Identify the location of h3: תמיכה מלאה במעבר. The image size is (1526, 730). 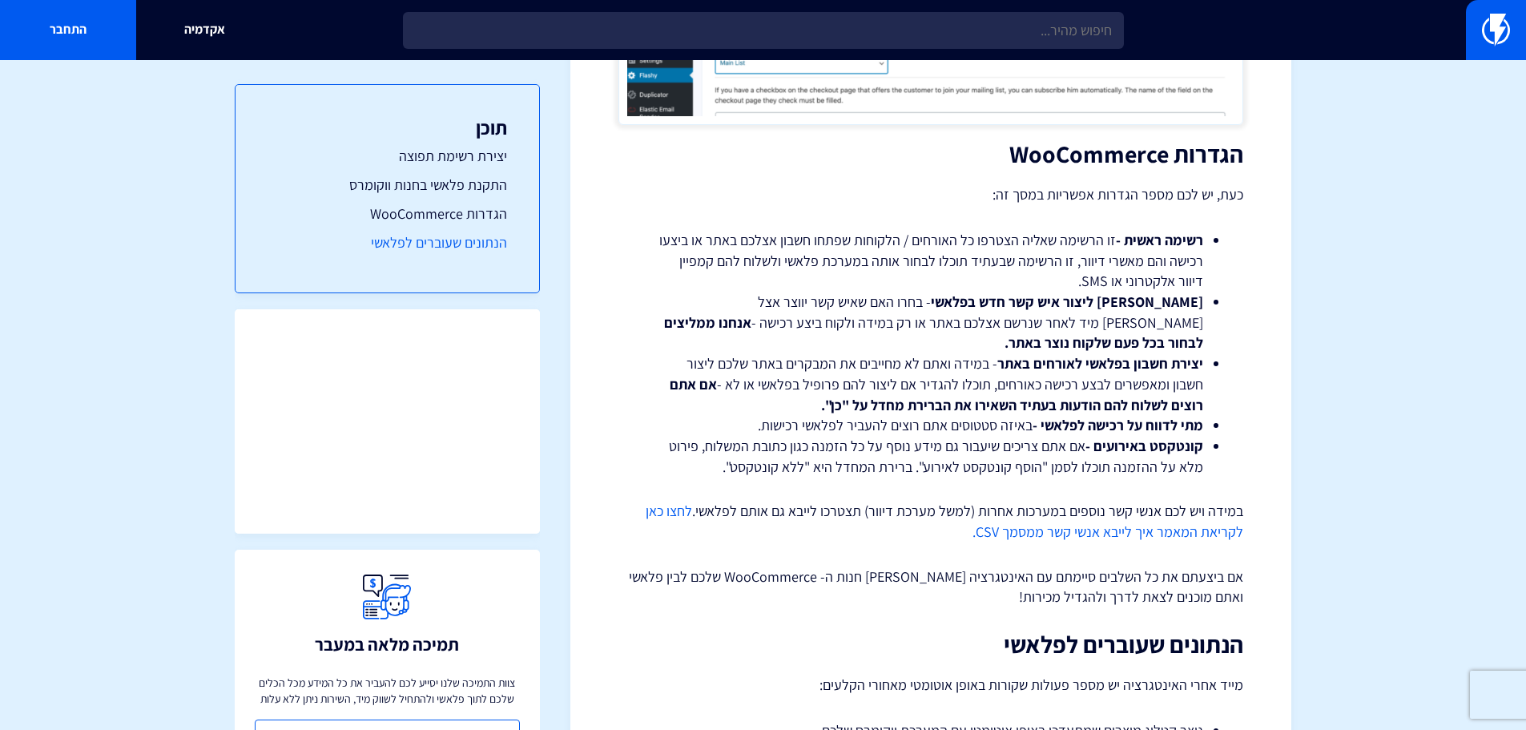
(387, 644).